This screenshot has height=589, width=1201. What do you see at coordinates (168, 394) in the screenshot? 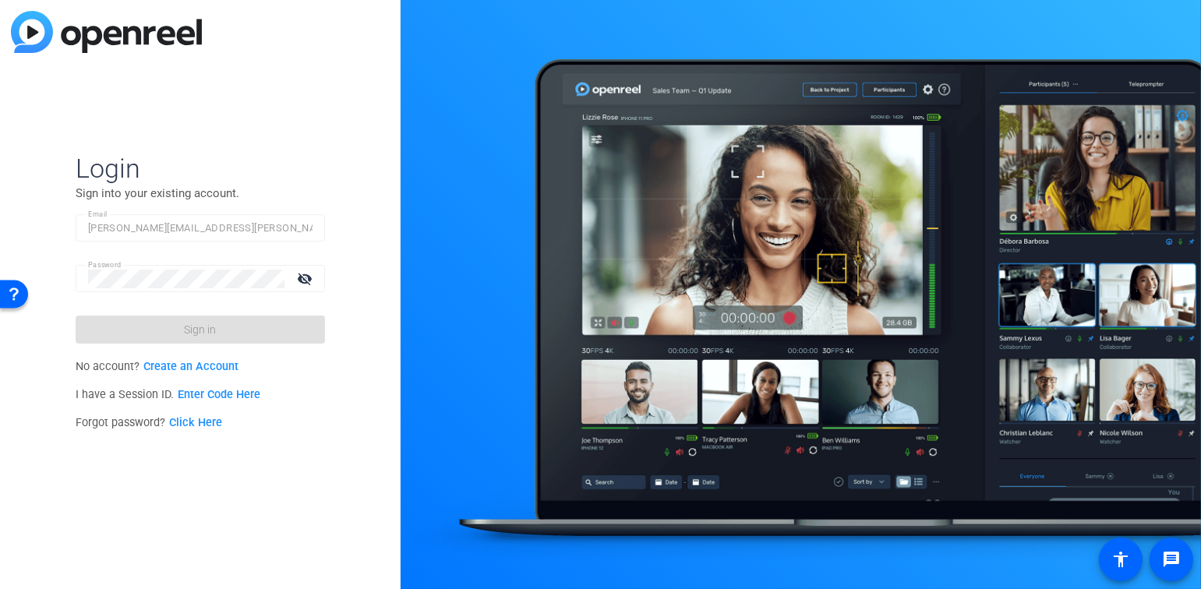
I see `span: I have a Session ID.` at bounding box center [168, 394].